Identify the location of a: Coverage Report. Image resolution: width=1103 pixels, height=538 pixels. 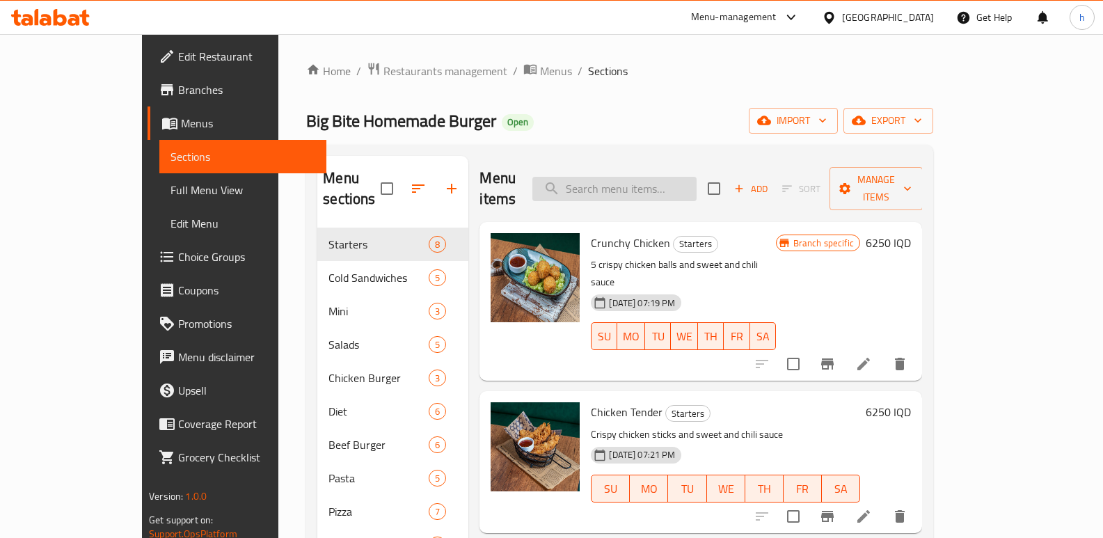
(237, 424).